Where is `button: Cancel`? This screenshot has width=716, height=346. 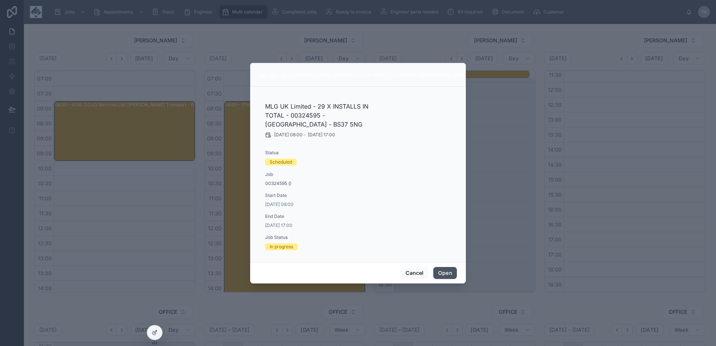 button: Cancel is located at coordinates (414, 273).